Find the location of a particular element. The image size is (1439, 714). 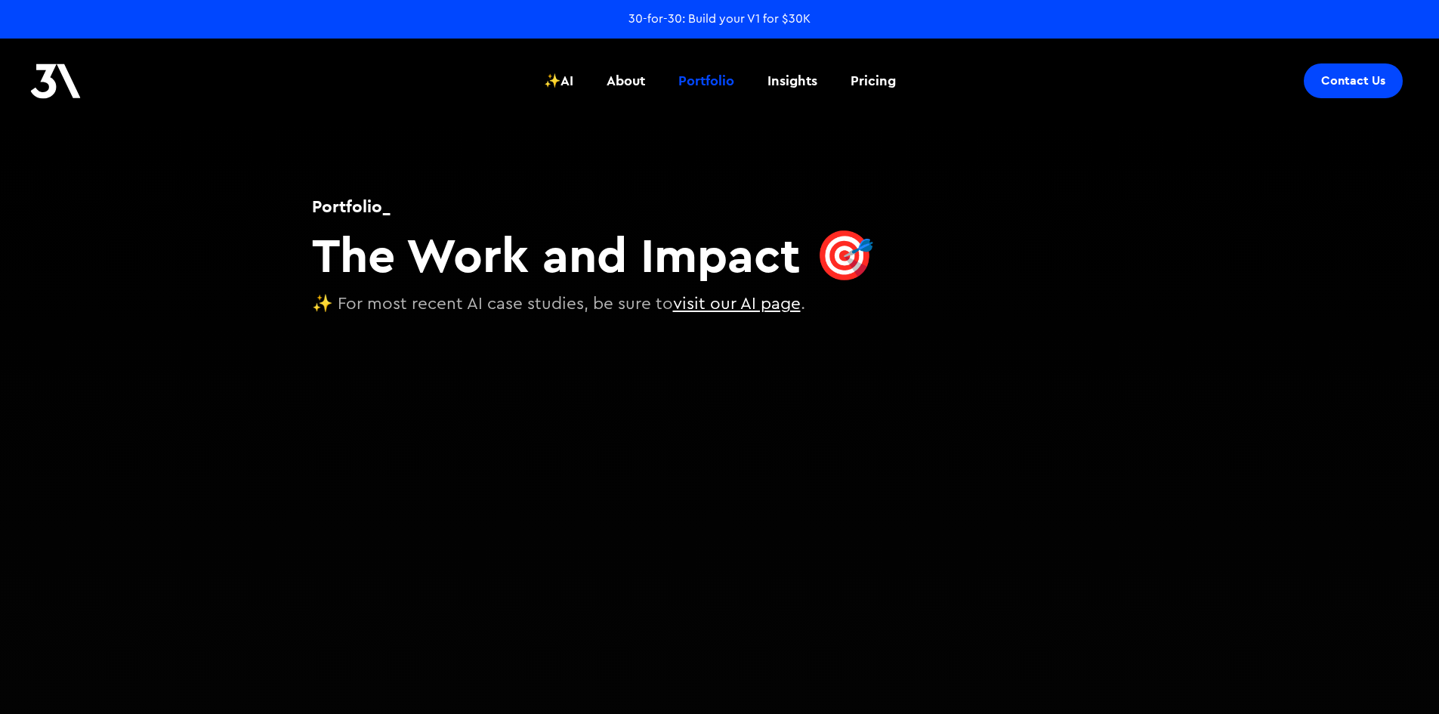

div: Contact Us is located at coordinates (1353, 81).